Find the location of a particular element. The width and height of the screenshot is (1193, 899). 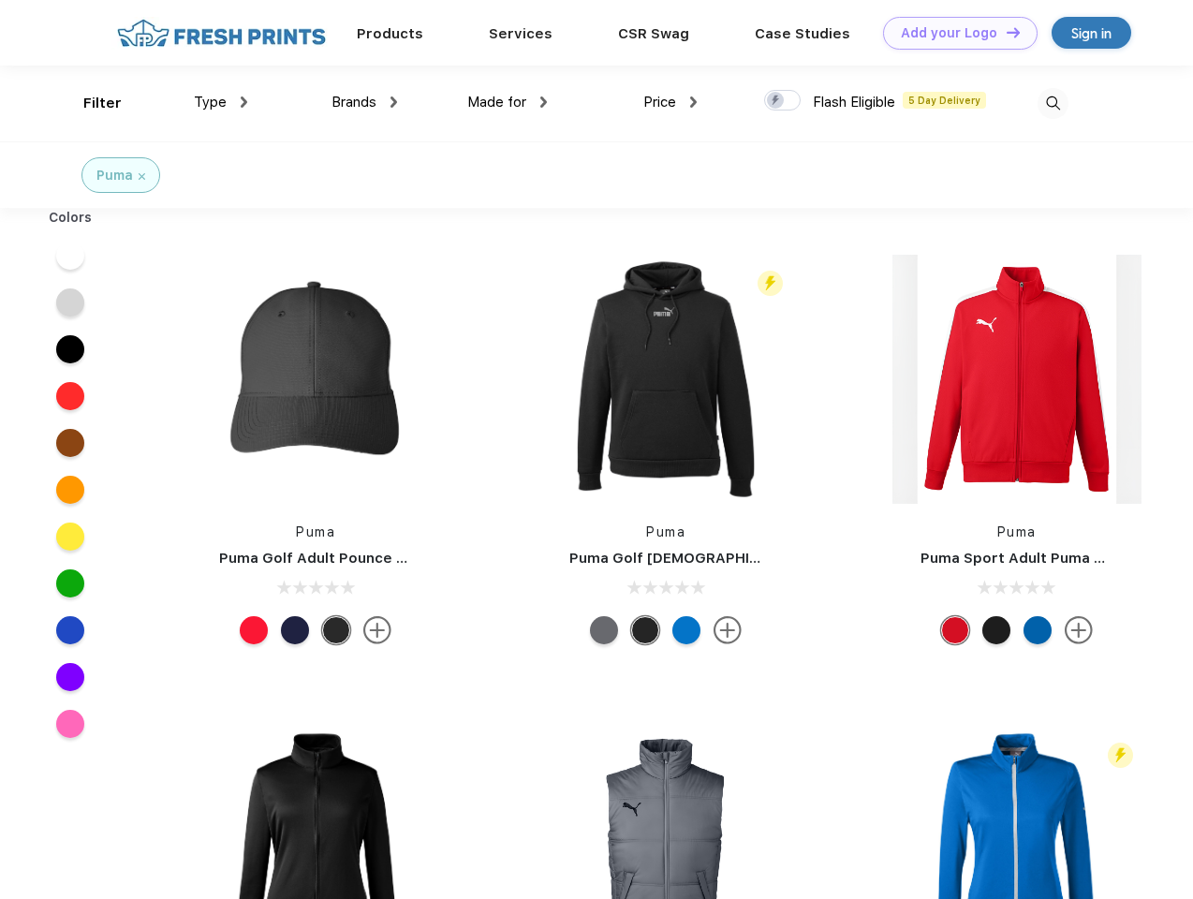

span: 5 Day Delivery is located at coordinates (944, 100).